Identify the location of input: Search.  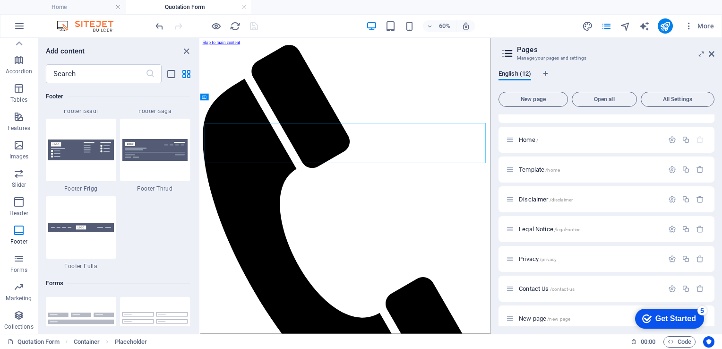
(95, 74).